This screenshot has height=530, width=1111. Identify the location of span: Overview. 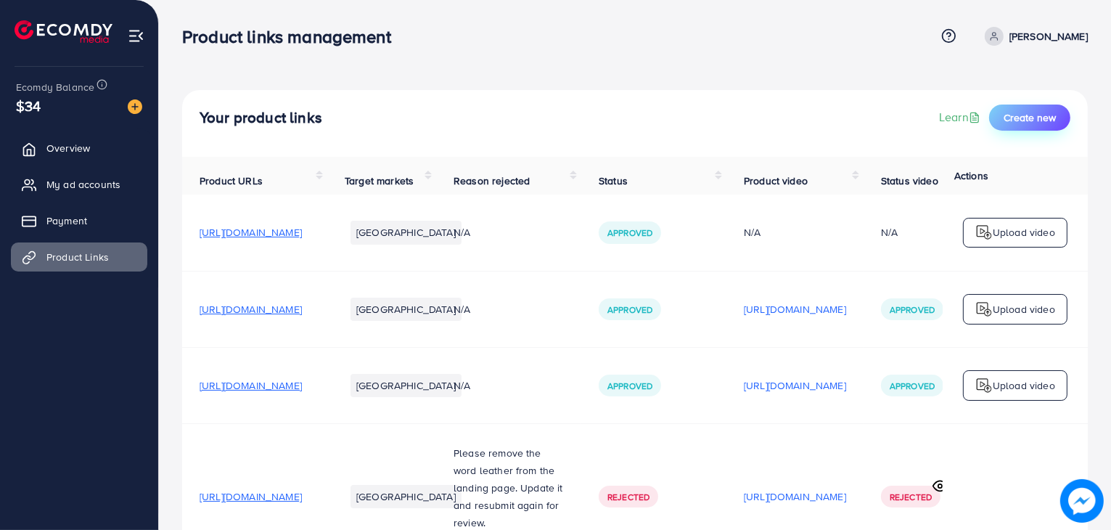
(68, 148).